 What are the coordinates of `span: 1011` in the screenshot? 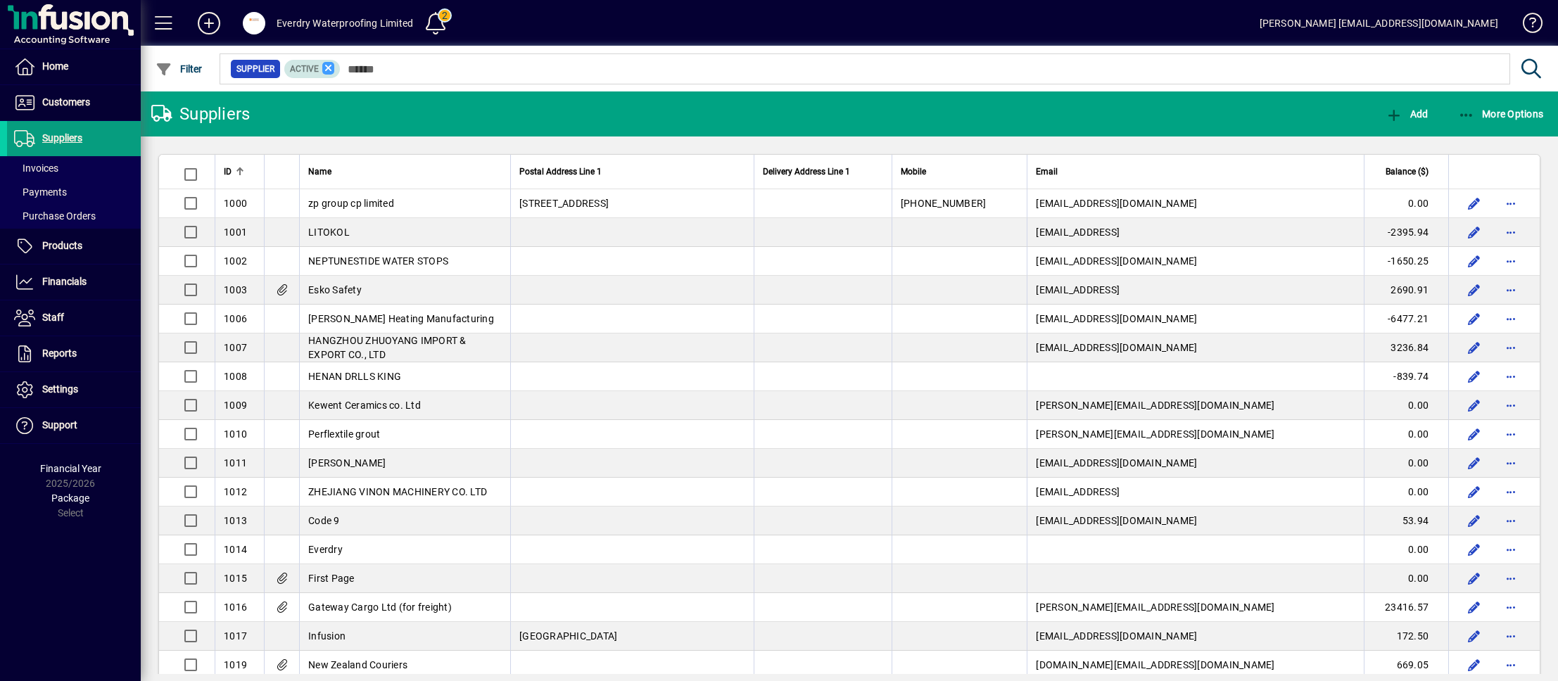 It's located at (235, 463).